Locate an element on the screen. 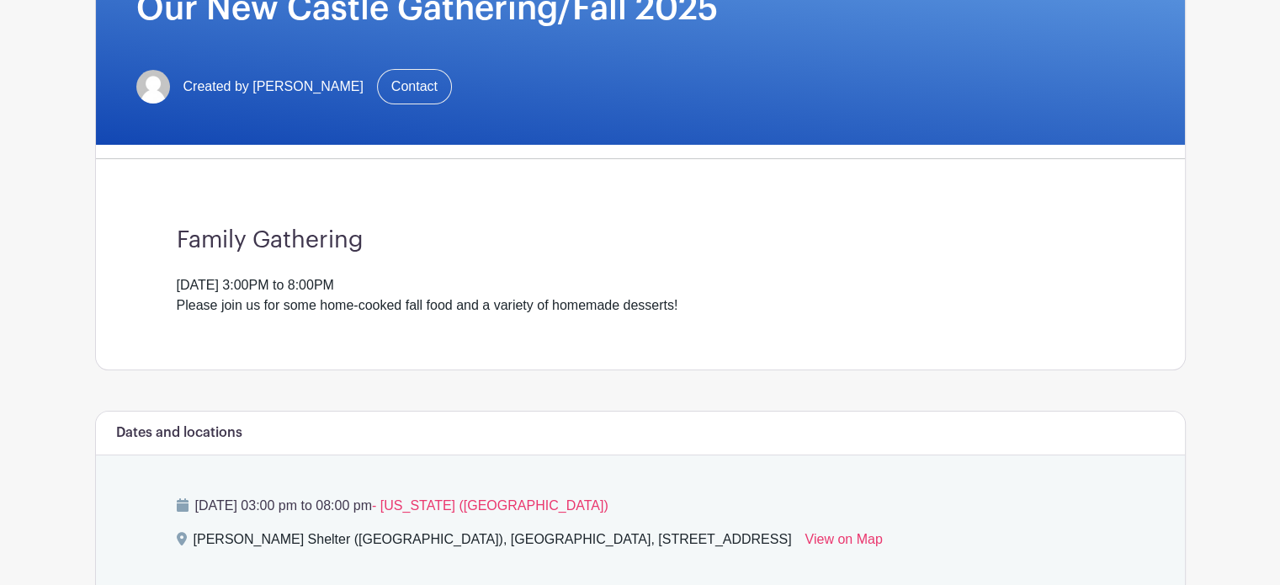  img: default-ce2991bfa6775e67f084385cd625a349d9dcbb7a52a09fb2fda1e96e2d18dcdb.png is located at coordinates (153, 87).